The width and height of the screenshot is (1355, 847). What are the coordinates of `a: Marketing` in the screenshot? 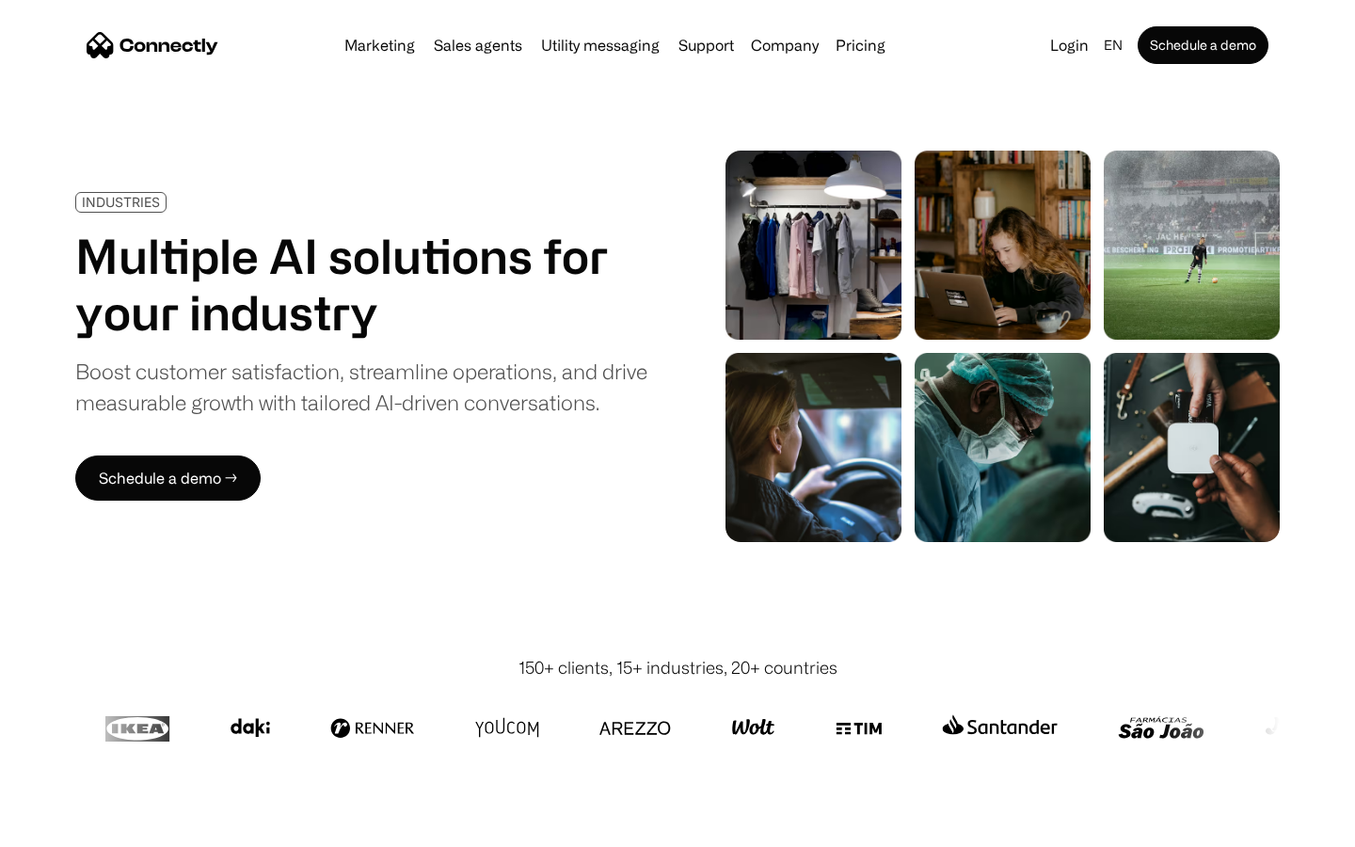 It's located at (379, 45).